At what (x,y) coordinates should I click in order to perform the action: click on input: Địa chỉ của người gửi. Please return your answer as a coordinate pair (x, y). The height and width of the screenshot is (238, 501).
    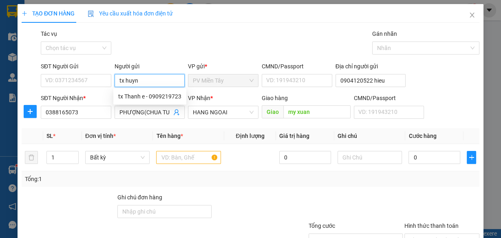
    Looking at the image, I should click on (371, 81).